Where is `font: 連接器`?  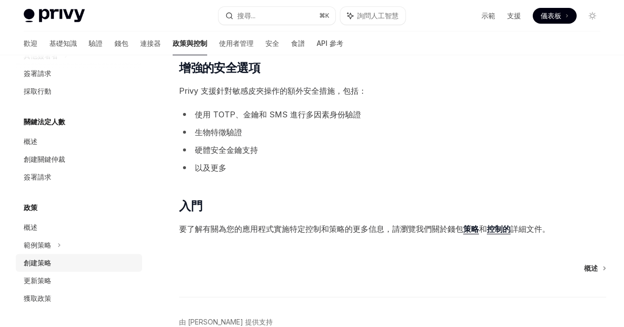
font: 連接器 is located at coordinates (150, 43).